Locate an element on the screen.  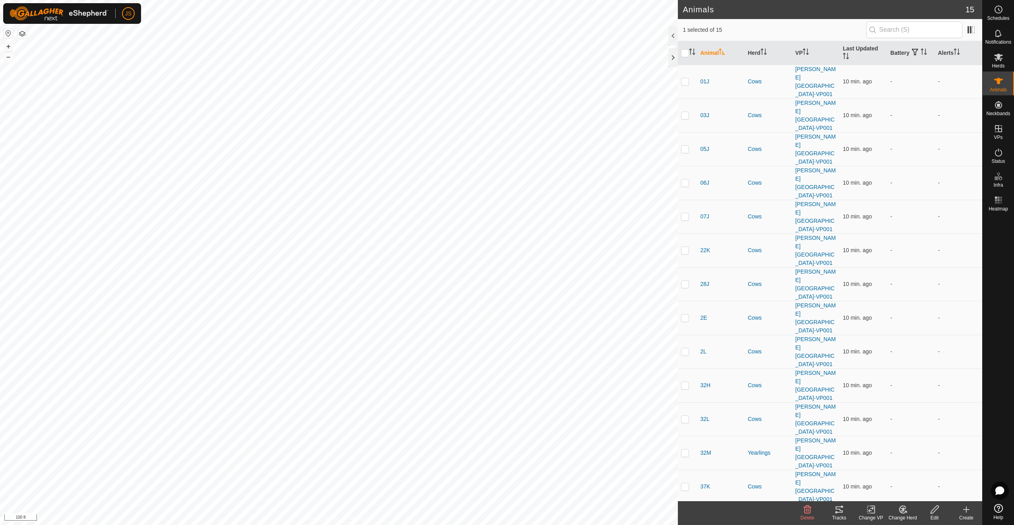
span: Notifications is located at coordinates (998, 42).